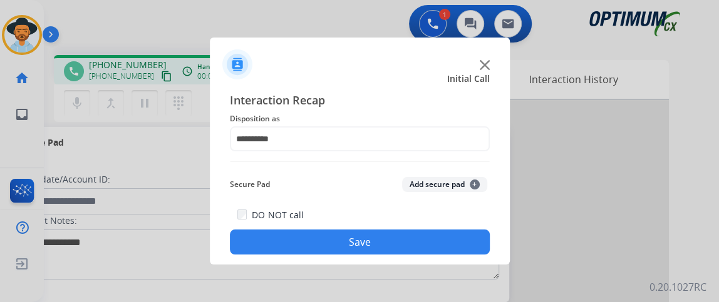  Describe the element at coordinates (677, 287) in the screenshot. I see `p: 0.20.1027RC` at that location.